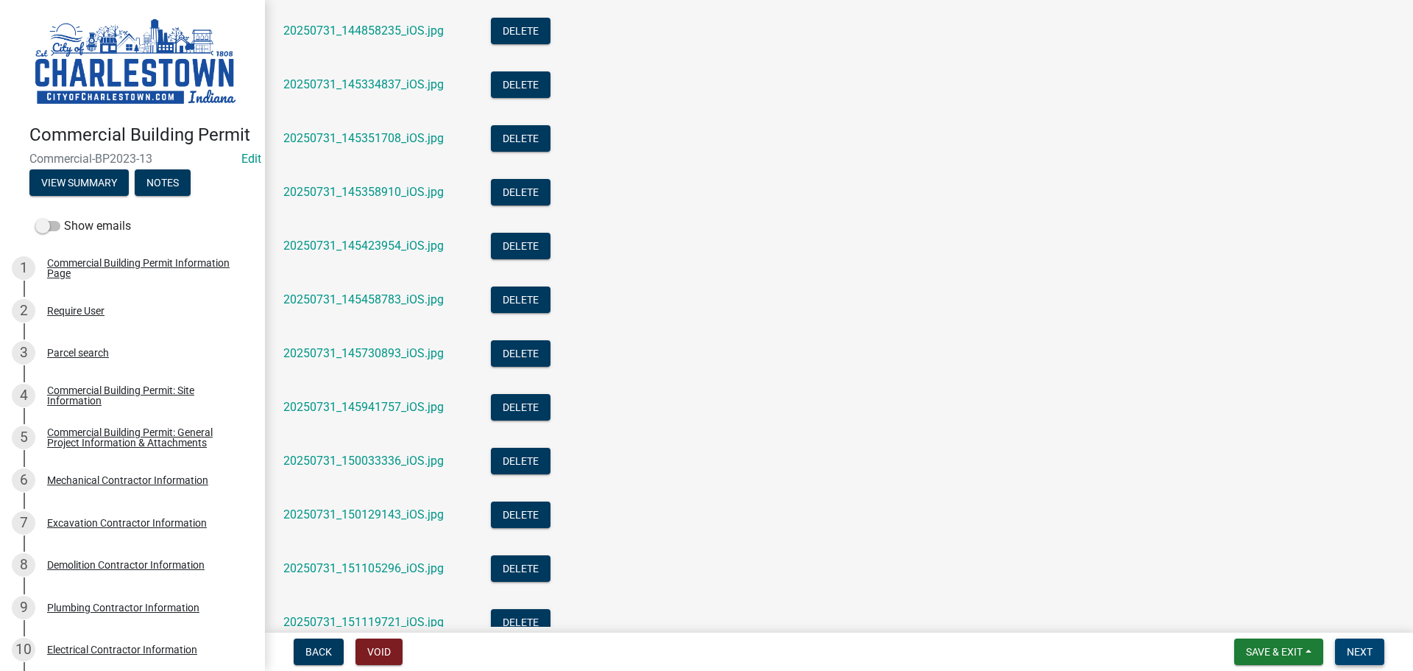 The width and height of the screenshot is (1413, 671). What do you see at coordinates (364, 138) in the screenshot?
I see `a: 20250731_145351708_iOS.jpg` at bounding box center [364, 138].